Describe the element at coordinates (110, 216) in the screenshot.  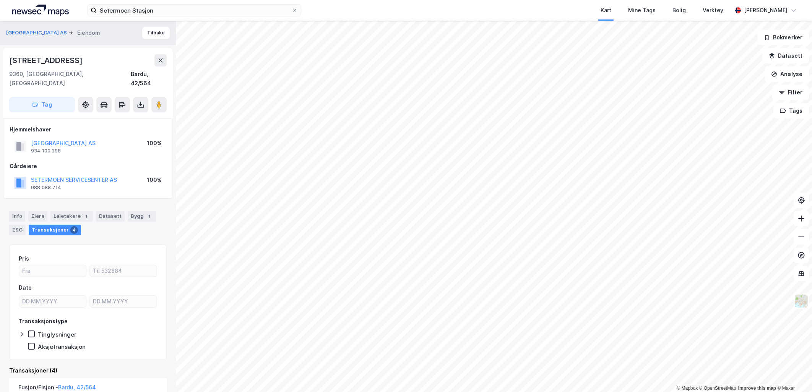
I see `div: Datasett` at that location.